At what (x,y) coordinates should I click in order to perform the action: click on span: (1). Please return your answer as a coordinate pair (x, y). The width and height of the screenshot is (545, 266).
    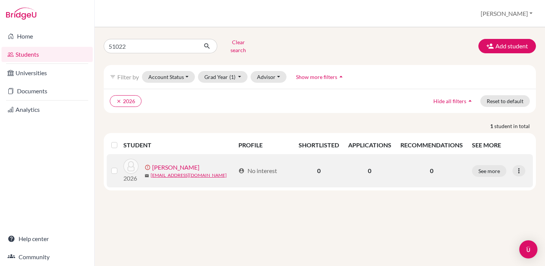
    Looking at the image, I should click on (232, 77).